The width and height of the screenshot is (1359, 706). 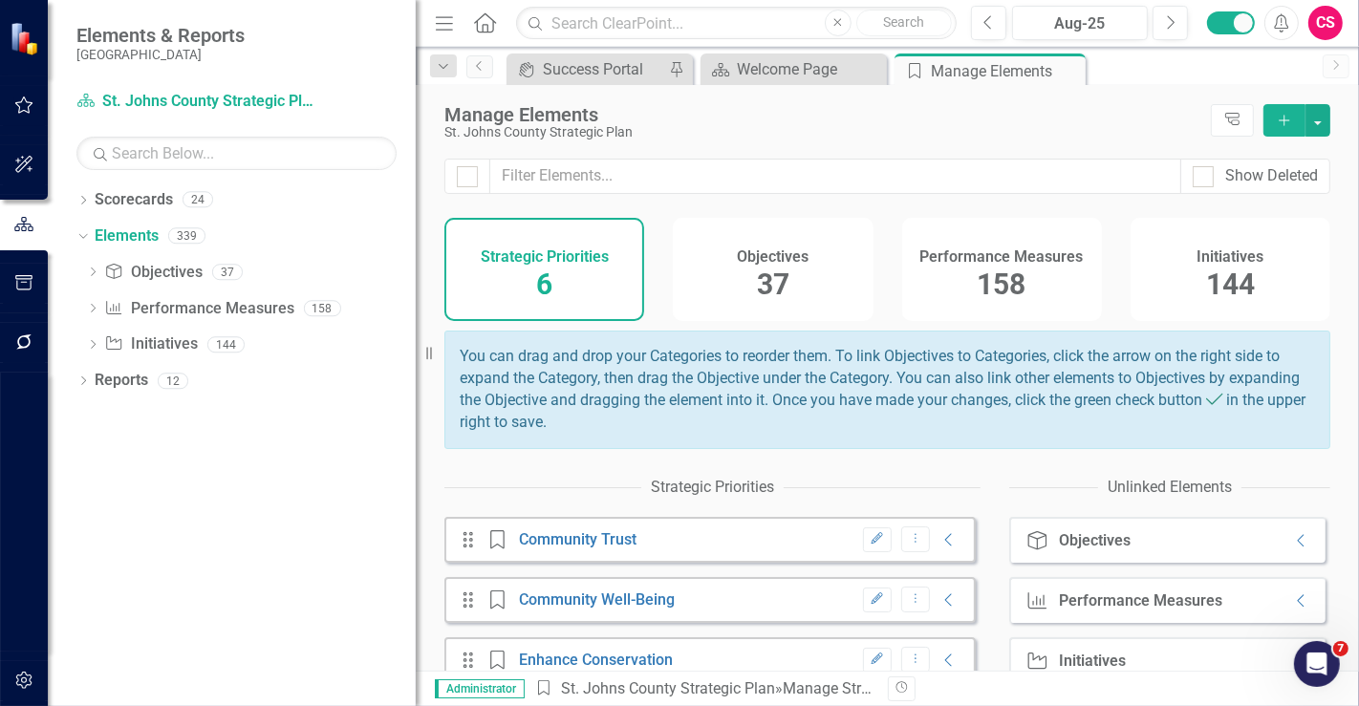 What do you see at coordinates (1095, 541) in the screenshot?
I see `div: Objectives` at bounding box center [1095, 541].